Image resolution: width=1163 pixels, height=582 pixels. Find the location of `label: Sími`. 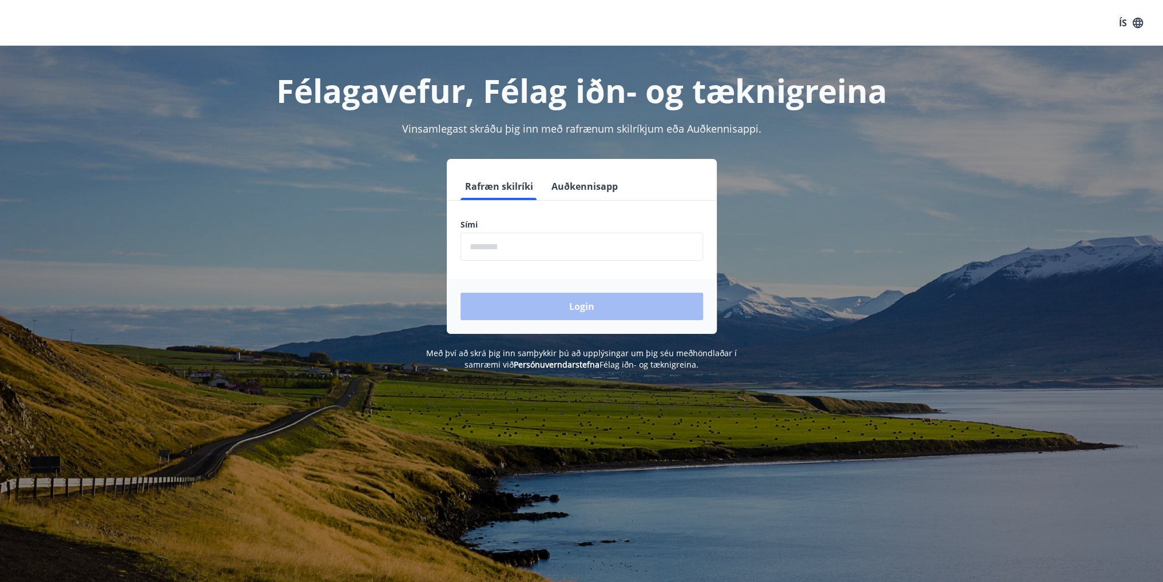

label: Sími is located at coordinates (582, 225).